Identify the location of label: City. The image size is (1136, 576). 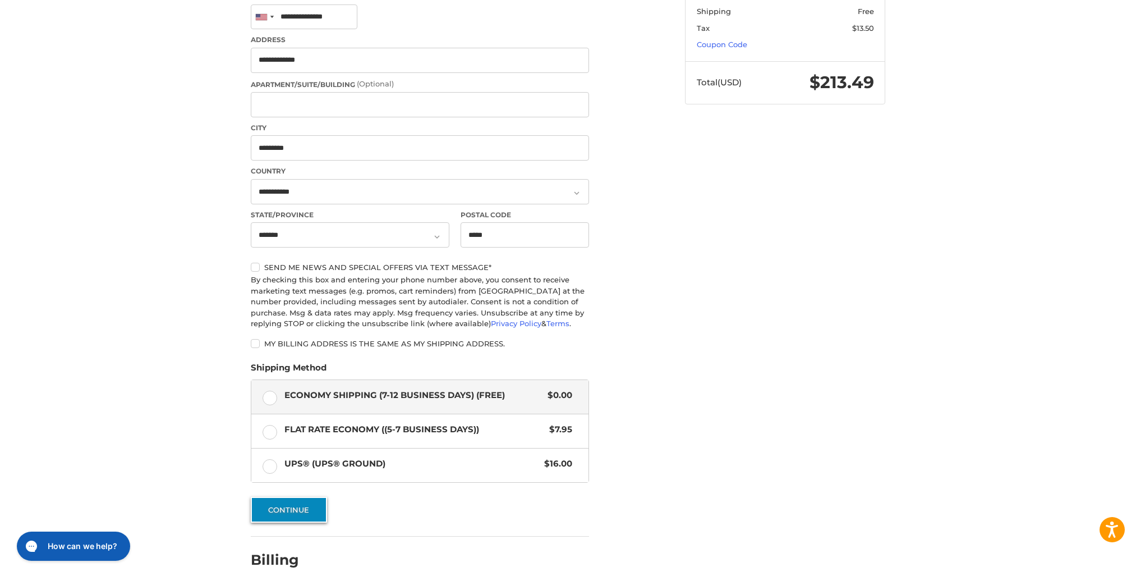
(420, 128).